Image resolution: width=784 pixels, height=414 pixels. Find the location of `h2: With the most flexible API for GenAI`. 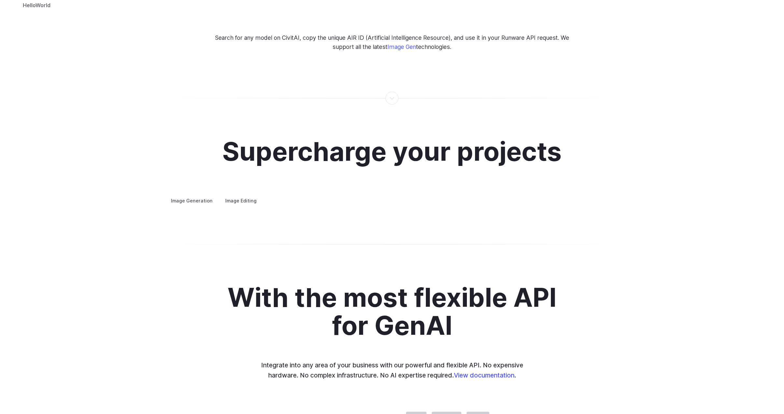

h2: With the most flexible API for GenAI is located at coordinates (392, 311).